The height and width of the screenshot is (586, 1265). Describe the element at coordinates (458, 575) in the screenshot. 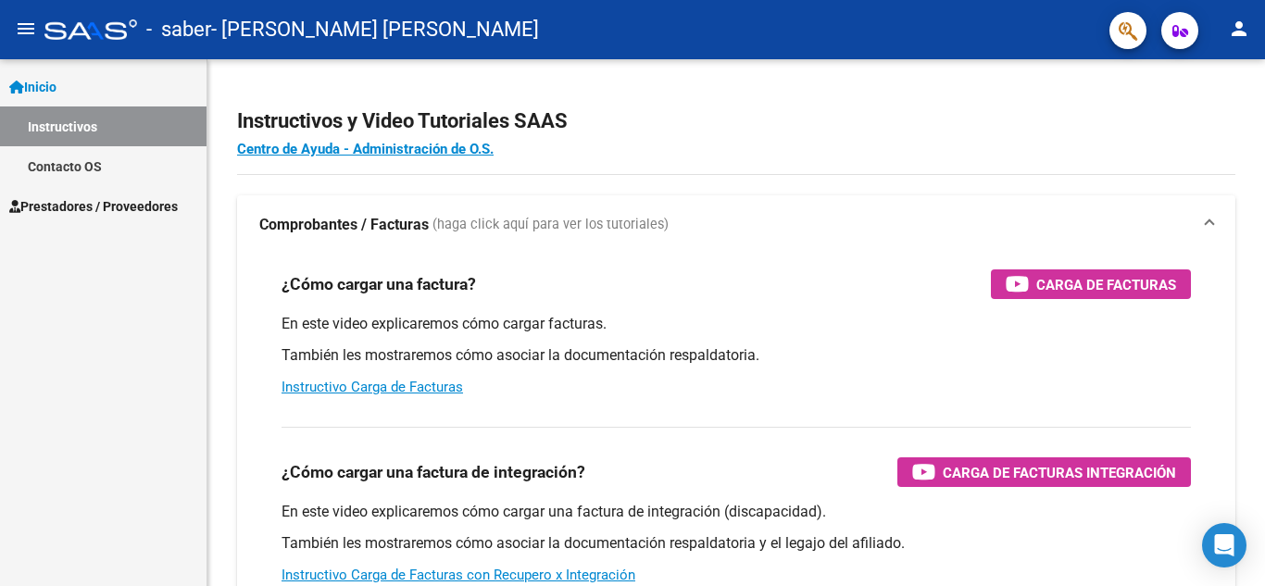

I see `a: Instructivo Carga de Facturas con Recupero x Integración` at that location.